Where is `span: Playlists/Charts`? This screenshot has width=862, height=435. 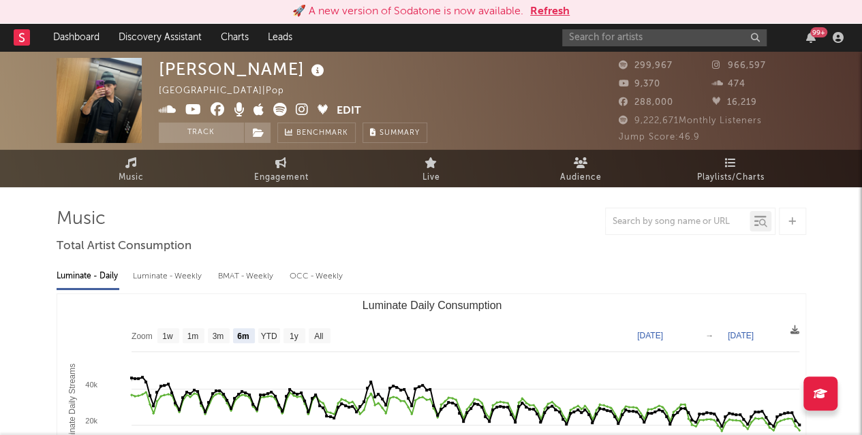 span: Playlists/Charts is located at coordinates (730, 178).